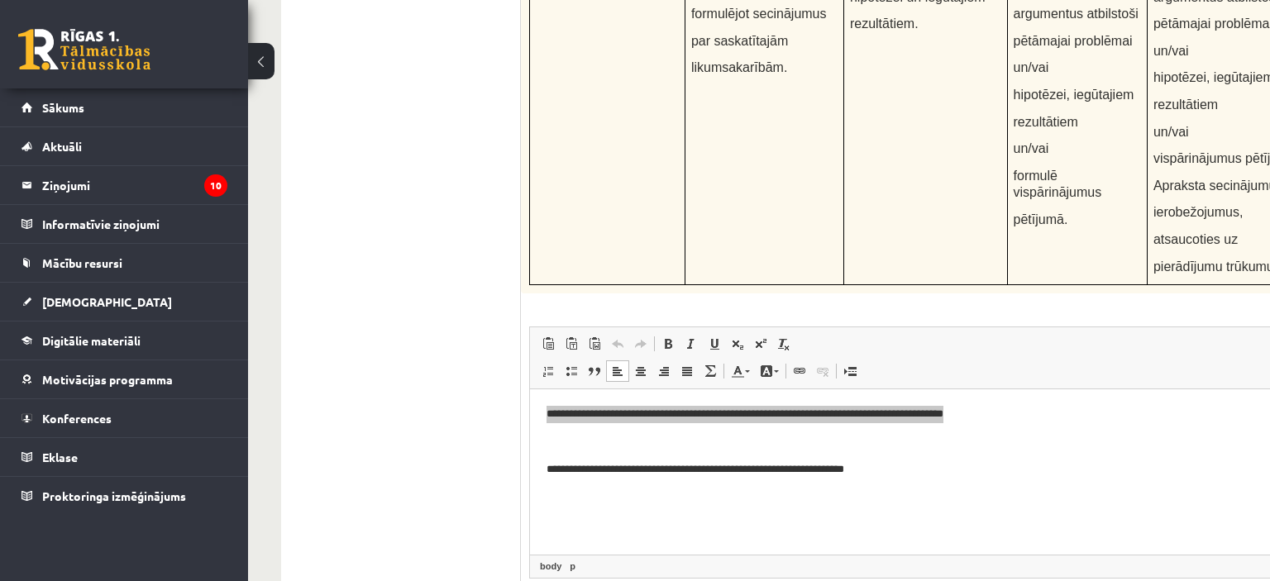  I want to click on i: 10, so click(216, 185).